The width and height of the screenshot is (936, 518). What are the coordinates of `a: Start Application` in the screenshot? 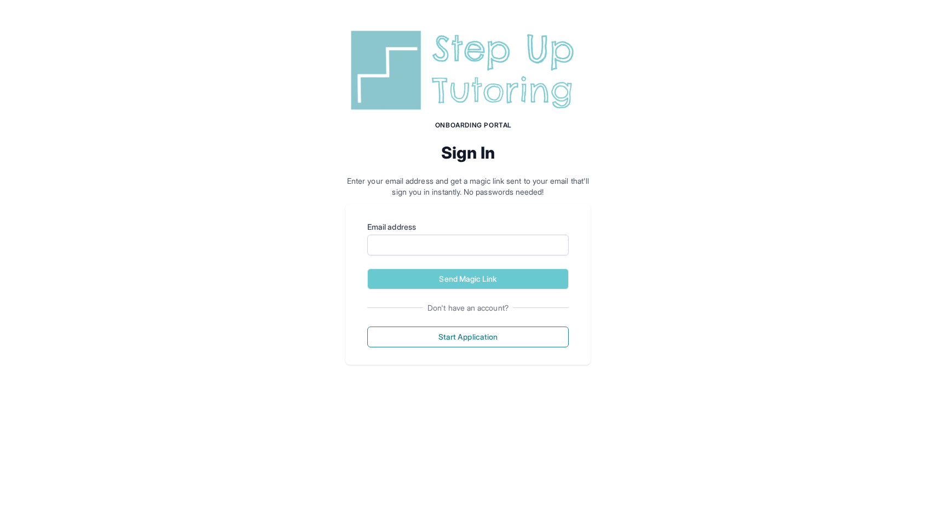 It's located at (468, 337).